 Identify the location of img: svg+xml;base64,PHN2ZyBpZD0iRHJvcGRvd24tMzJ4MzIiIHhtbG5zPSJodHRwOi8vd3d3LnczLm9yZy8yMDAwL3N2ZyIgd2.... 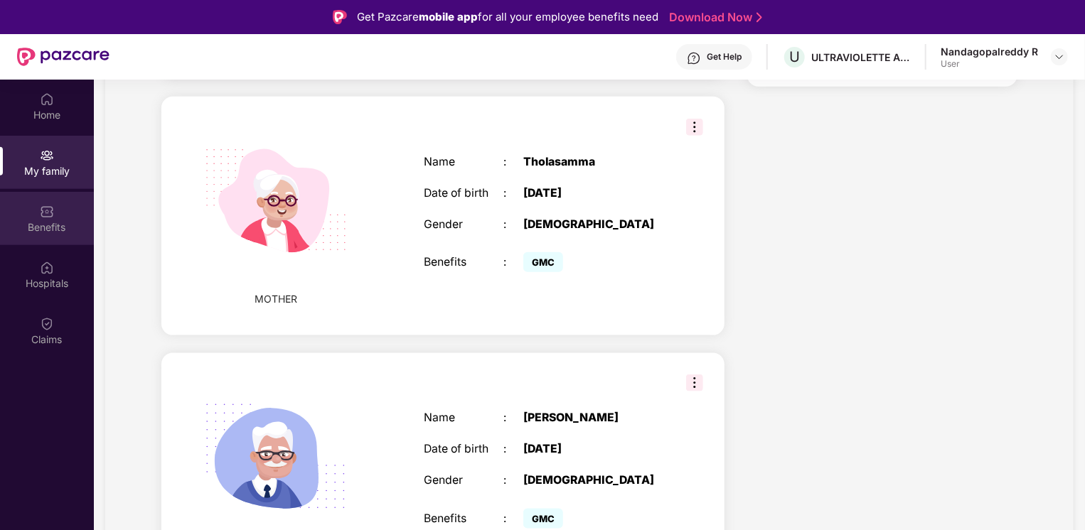
(1059, 57).